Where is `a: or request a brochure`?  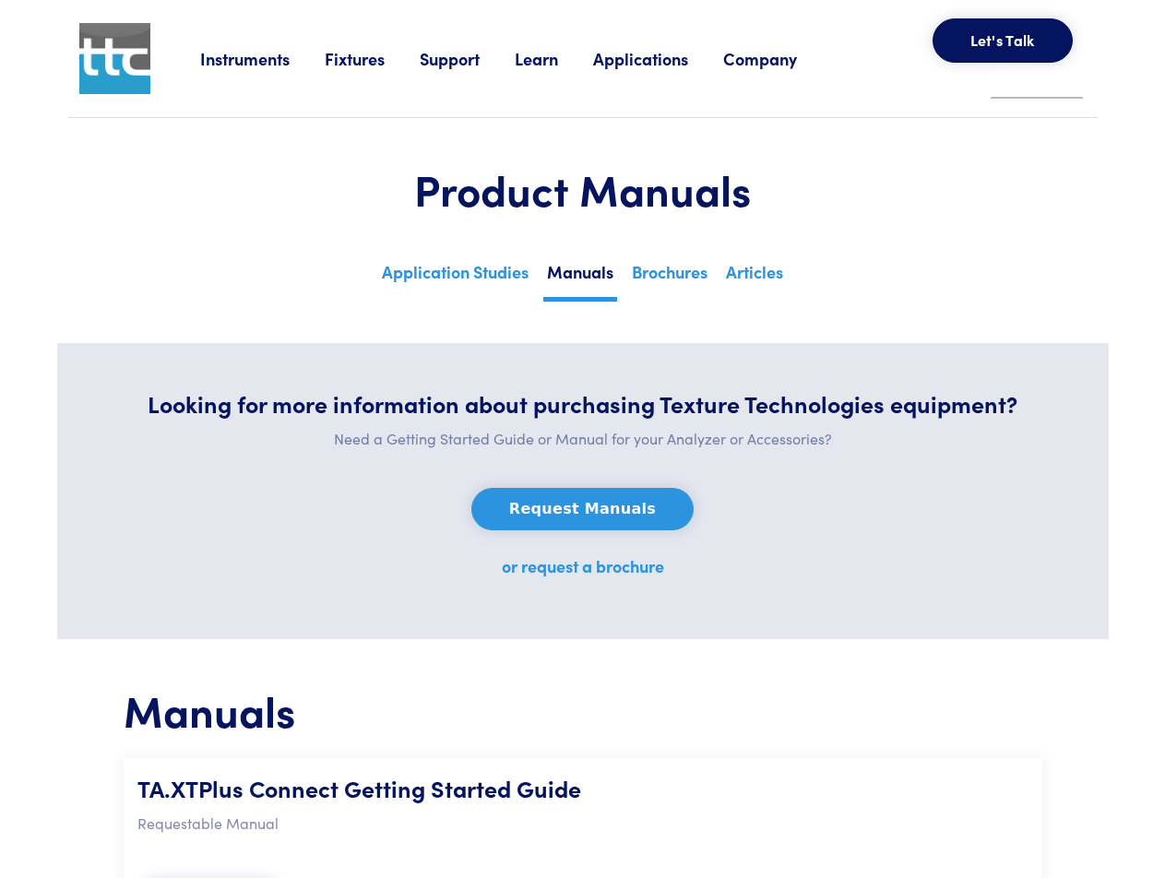 a: or request a brochure is located at coordinates (583, 566).